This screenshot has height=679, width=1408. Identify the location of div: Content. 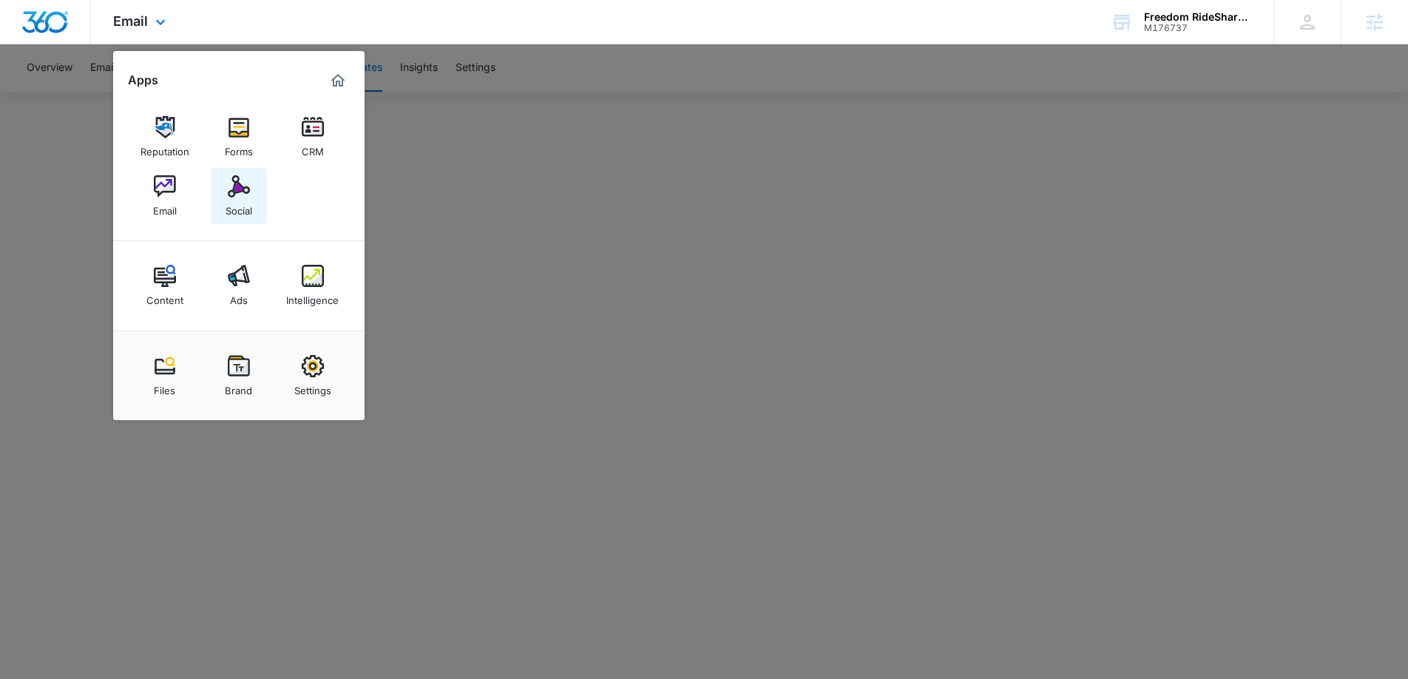
(165, 297).